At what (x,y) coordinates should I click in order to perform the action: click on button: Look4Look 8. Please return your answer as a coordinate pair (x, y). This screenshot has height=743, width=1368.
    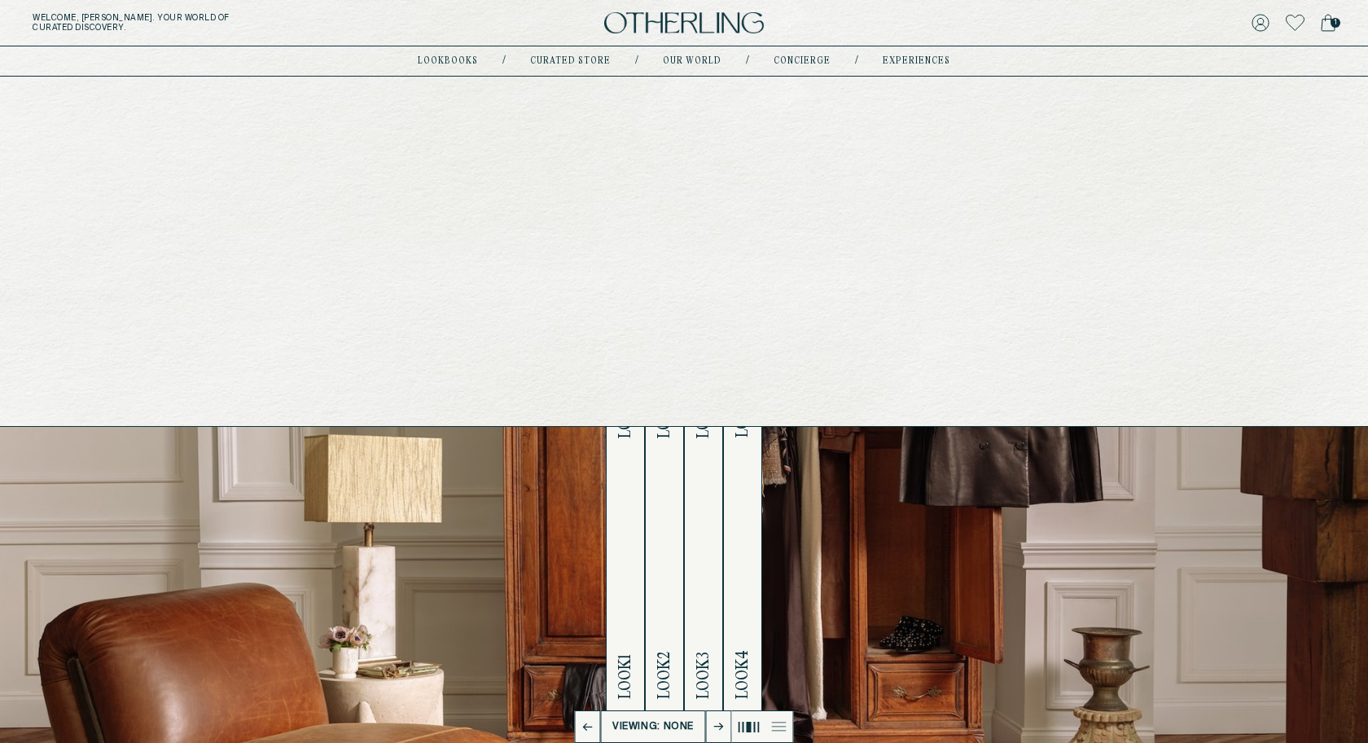
    Looking at the image, I should click on (743, 428).